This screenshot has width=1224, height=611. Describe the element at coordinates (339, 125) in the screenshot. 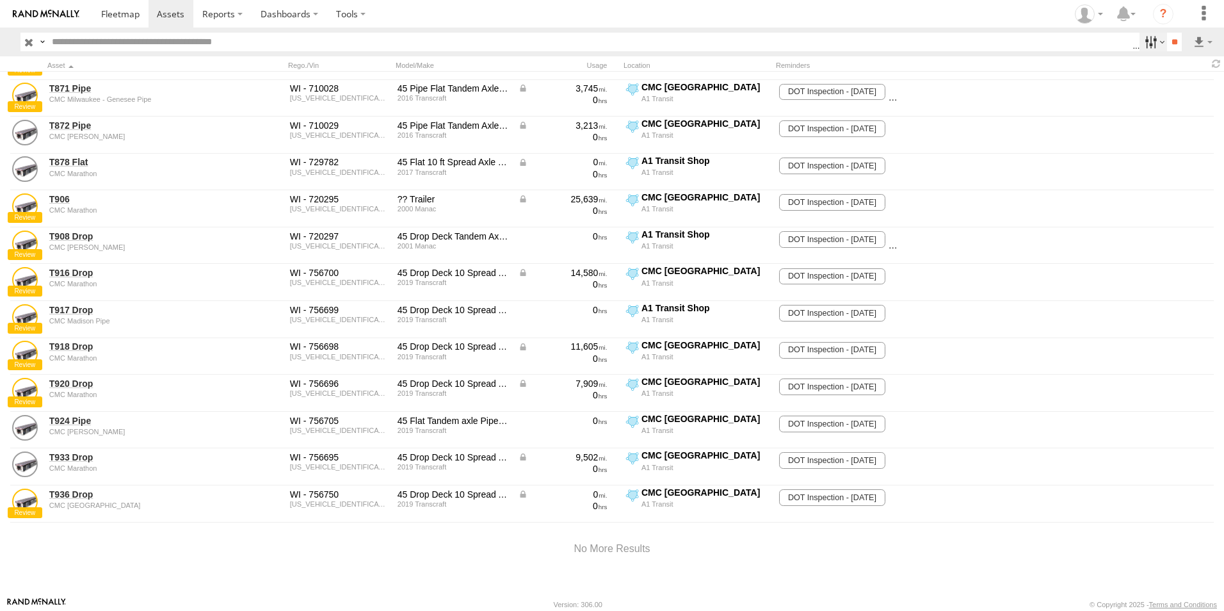

I see `div: WI - 710029` at that location.